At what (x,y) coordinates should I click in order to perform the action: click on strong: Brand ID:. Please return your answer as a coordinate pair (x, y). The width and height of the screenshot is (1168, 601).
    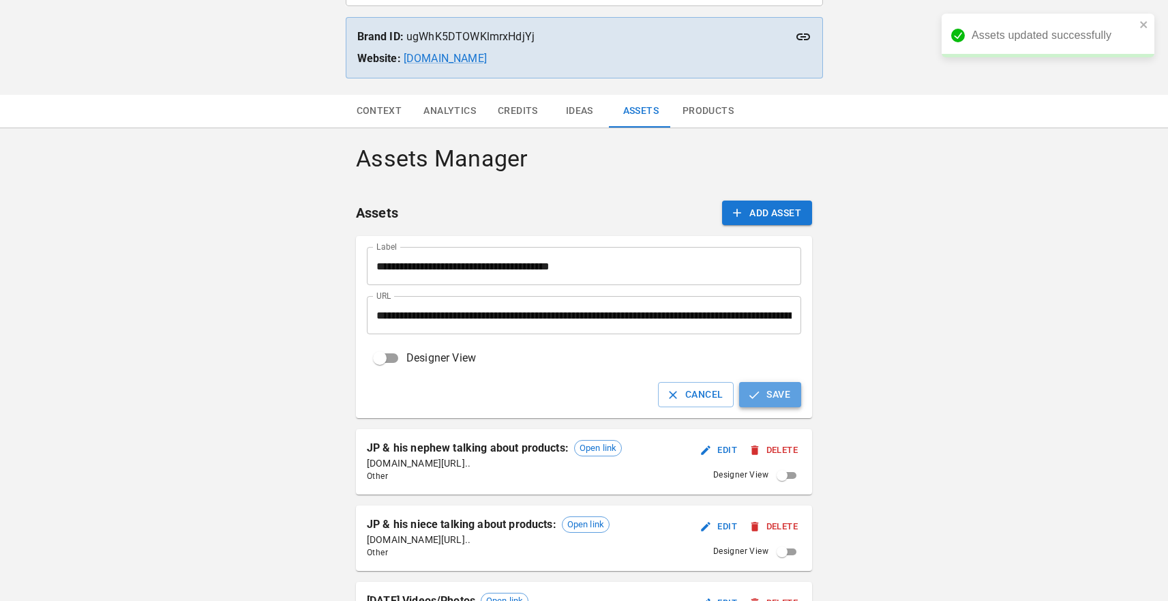
    Looking at the image, I should click on (380, 36).